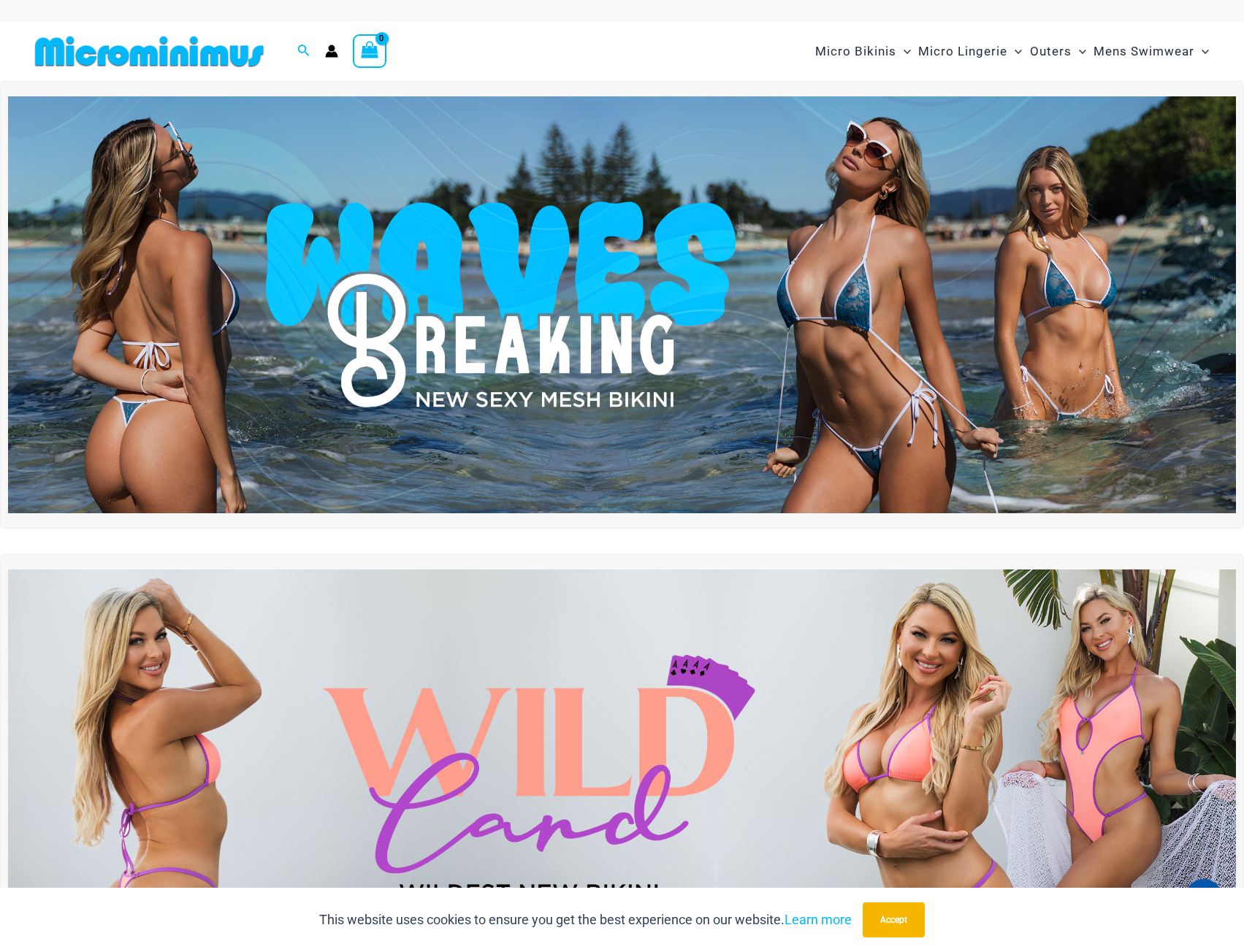  What do you see at coordinates (970, 51) in the screenshot?
I see `a: Micro LingerieMenu ToggleMenu Toggle` at bounding box center [970, 51].